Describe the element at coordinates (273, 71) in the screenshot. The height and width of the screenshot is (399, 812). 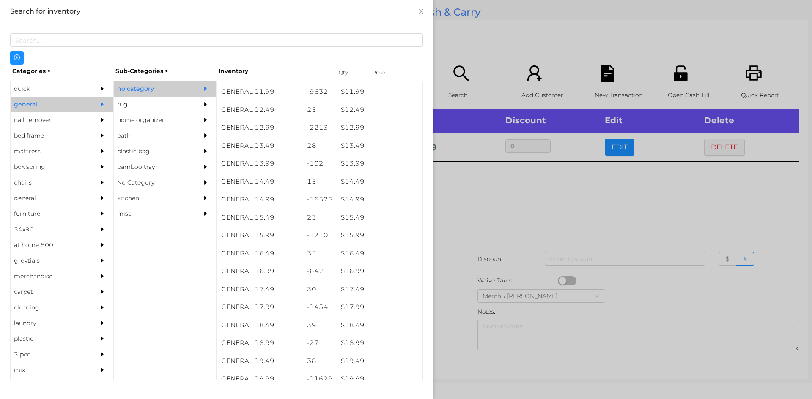
I see `div: Inventory` at that location.